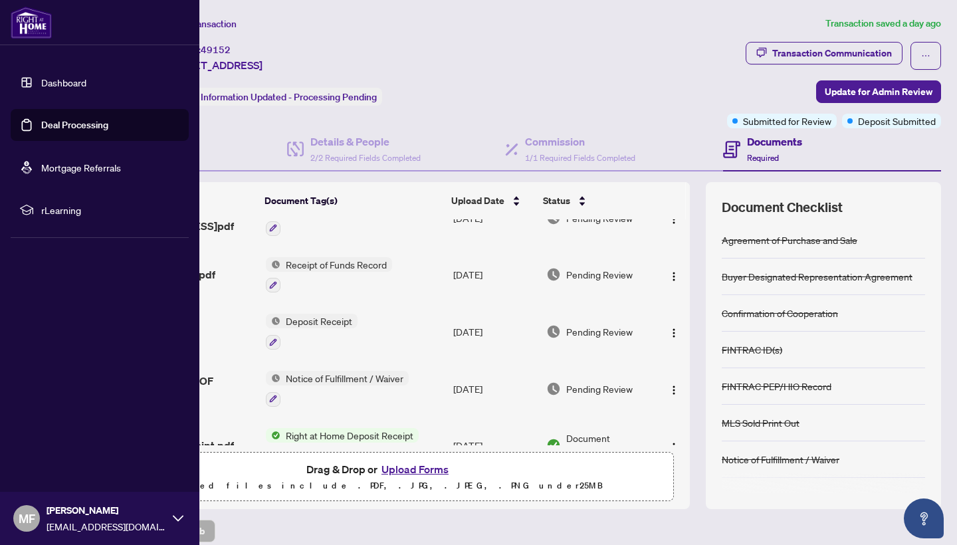 This screenshot has height=545, width=957. What do you see at coordinates (380, 477) in the screenshot?
I see `span: Drag & Drop orUpload FormsSupported files include .PDF, .JPG, .JPEG, .PNG under25MB` at bounding box center [380, 477].